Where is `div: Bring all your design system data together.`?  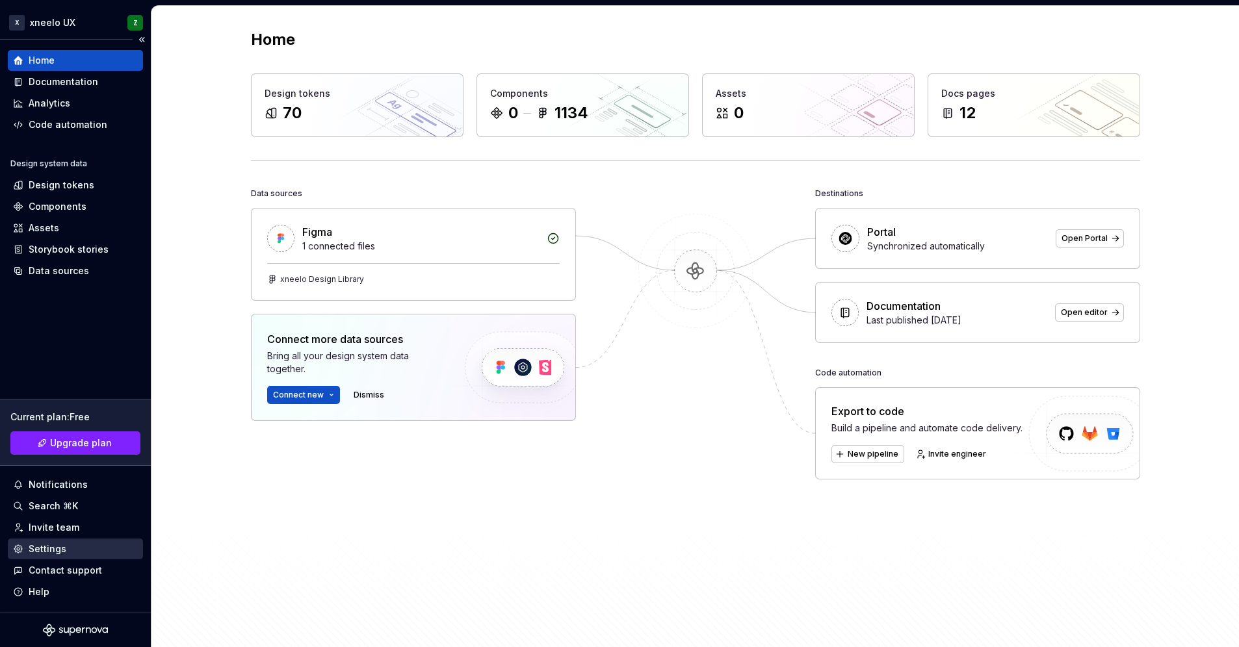
div: Bring all your design system data together. is located at coordinates (355, 363).